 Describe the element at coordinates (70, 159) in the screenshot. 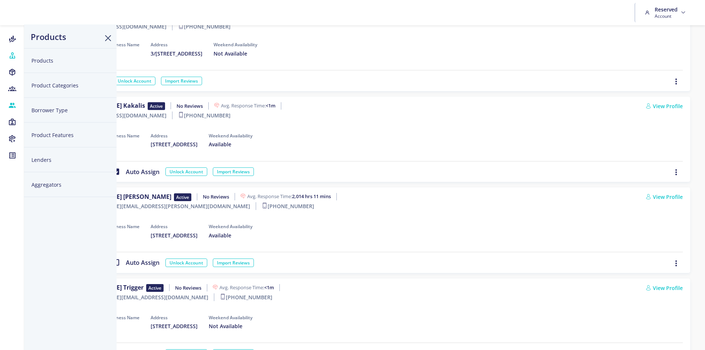

I see `button: Lenders` at that location.